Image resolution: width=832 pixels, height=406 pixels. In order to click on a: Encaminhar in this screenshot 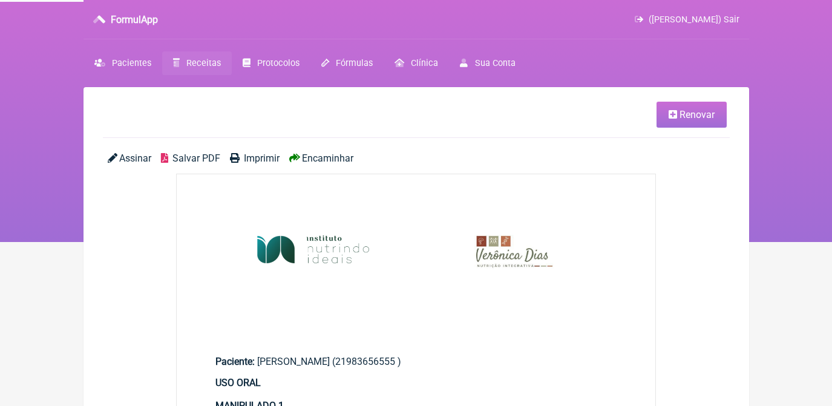, I will do `click(321, 158)`.